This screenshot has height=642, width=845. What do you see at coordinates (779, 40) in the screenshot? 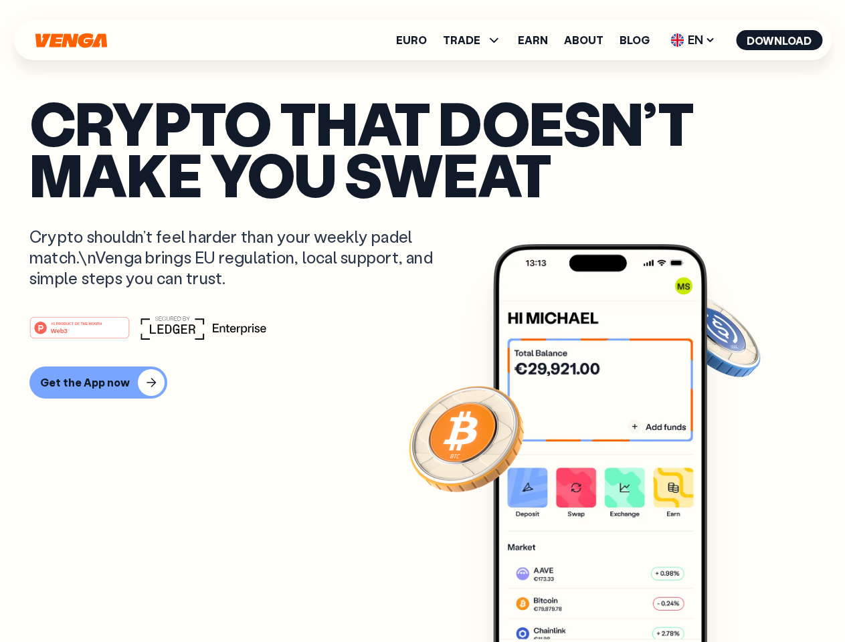
I see `a: Download` at bounding box center [779, 40].